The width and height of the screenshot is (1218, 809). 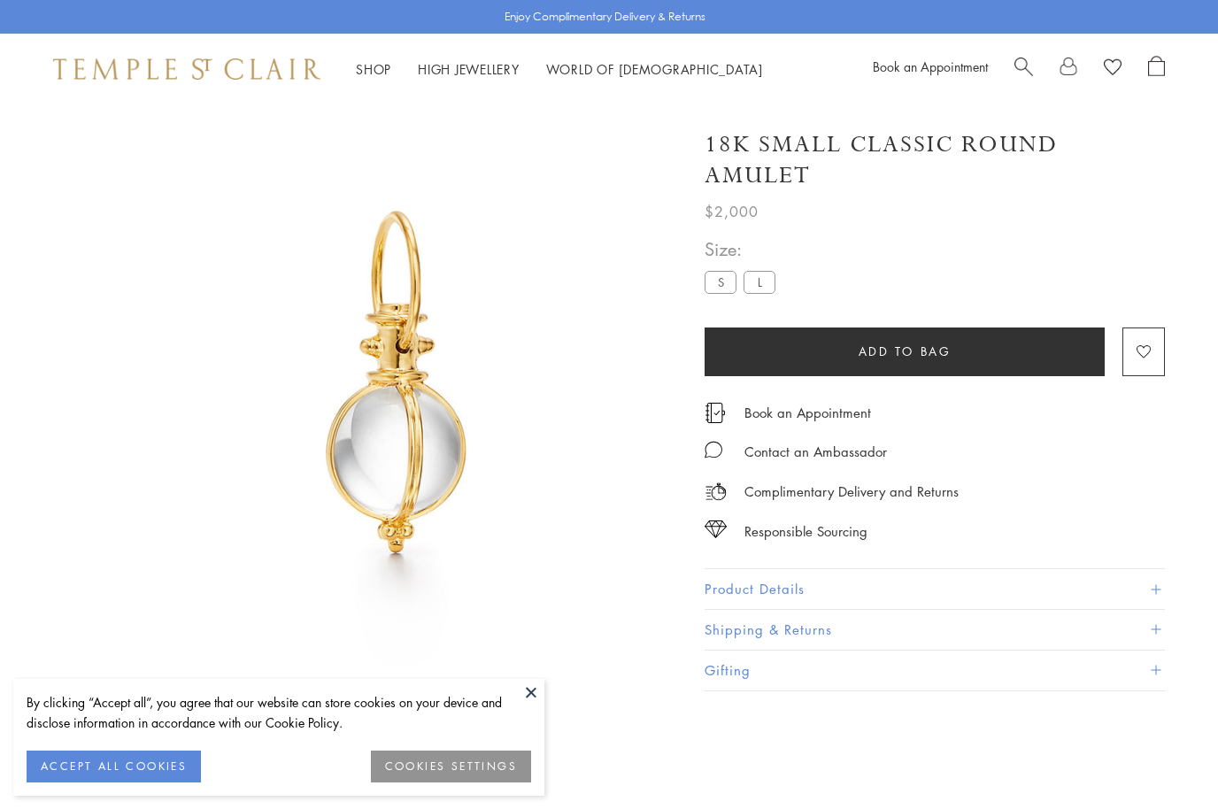 What do you see at coordinates (559, 69) in the screenshot?
I see `nav: Main navigation` at bounding box center [559, 69].